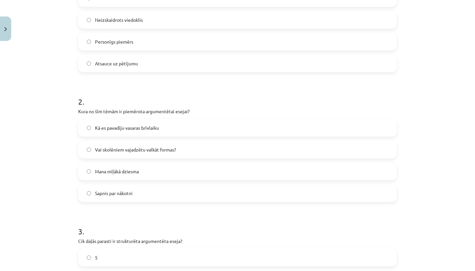 Image resolution: width=475 pixels, height=271 pixels. What do you see at coordinates (117, 171) in the screenshot?
I see `span: Mana mīļākā dziesma` at bounding box center [117, 171].